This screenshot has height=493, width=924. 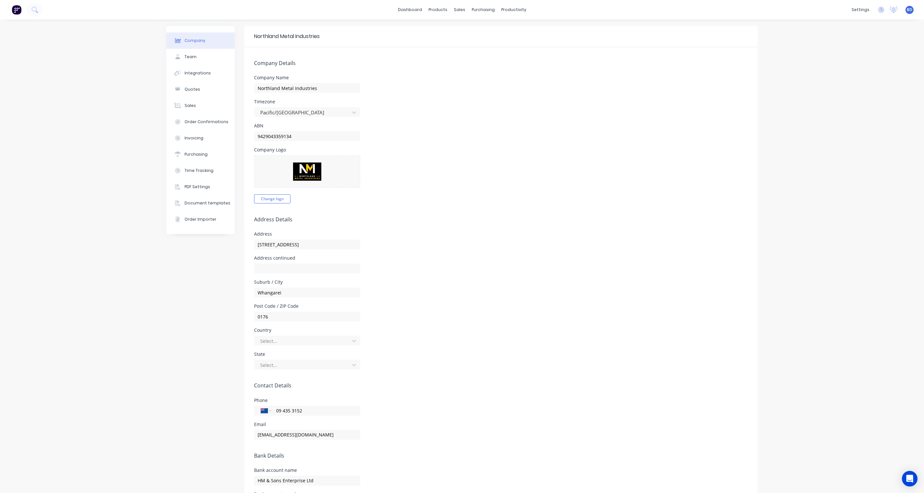 What do you see at coordinates (307, 126) in the screenshot?
I see `div: ABN` at bounding box center [307, 126].